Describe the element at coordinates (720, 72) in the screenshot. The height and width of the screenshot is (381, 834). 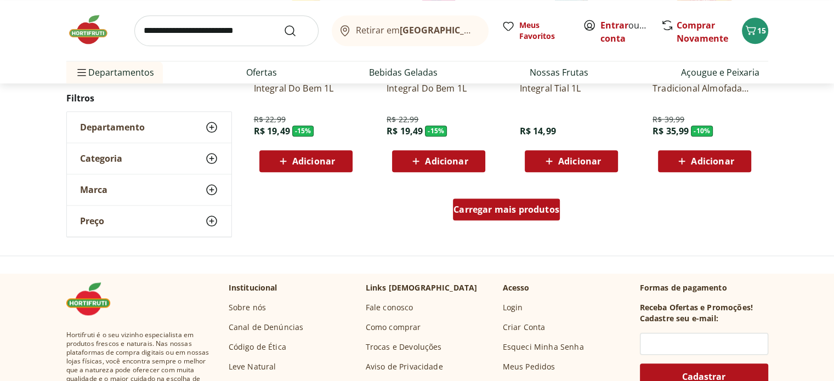
I see `a: Açougue e Peixaria` at that location.